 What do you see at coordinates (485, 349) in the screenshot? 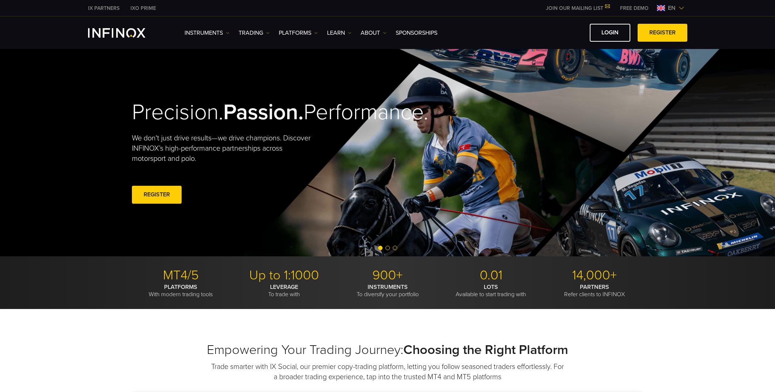
I see `strong: Choosing the Right Platform` at bounding box center [485, 349].